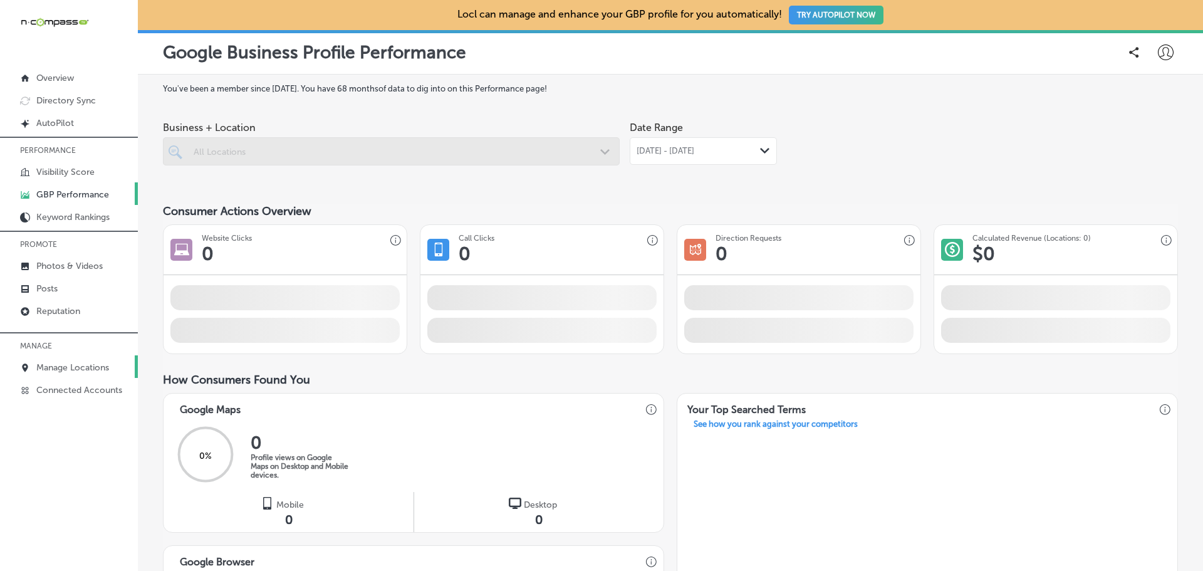 The width and height of the screenshot is (1203, 571). What do you see at coordinates (746, 406) in the screenshot?
I see `h3: Your Top Searched Terms` at bounding box center [746, 406].